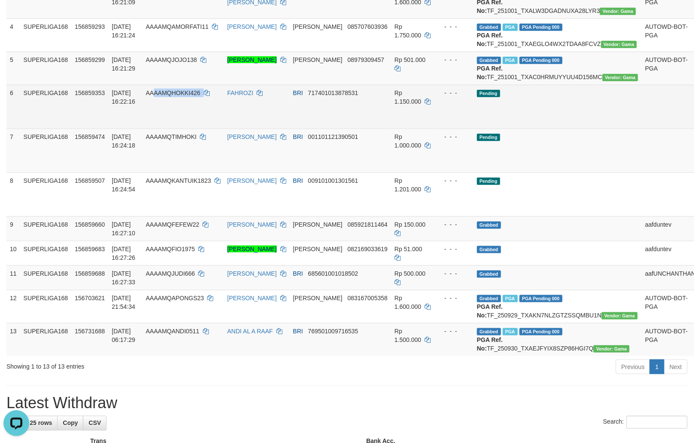 The height and width of the screenshot is (443, 694). Describe the element at coordinates (410, 60) in the screenshot. I see `span: Rp 501.000` at that location.